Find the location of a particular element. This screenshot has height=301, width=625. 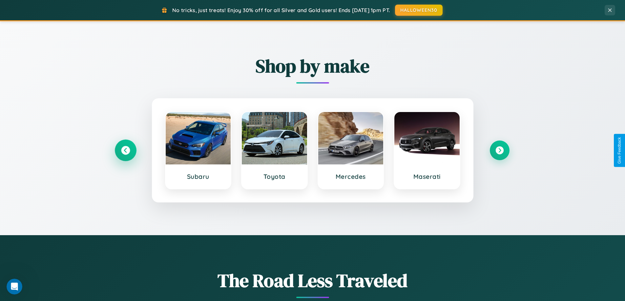

h1: The Road Less Traveled is located at coordinates (313, 281).